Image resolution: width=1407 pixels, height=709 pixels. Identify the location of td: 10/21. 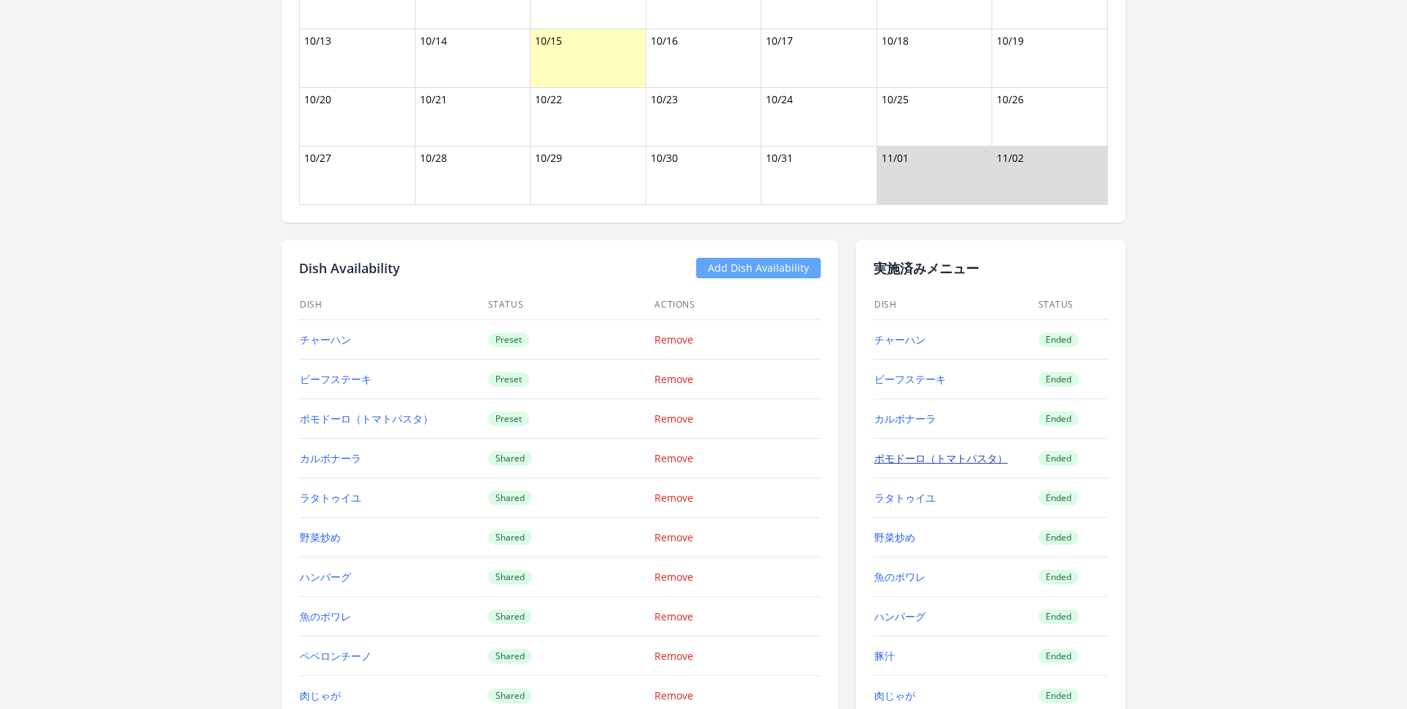
(473, 117).